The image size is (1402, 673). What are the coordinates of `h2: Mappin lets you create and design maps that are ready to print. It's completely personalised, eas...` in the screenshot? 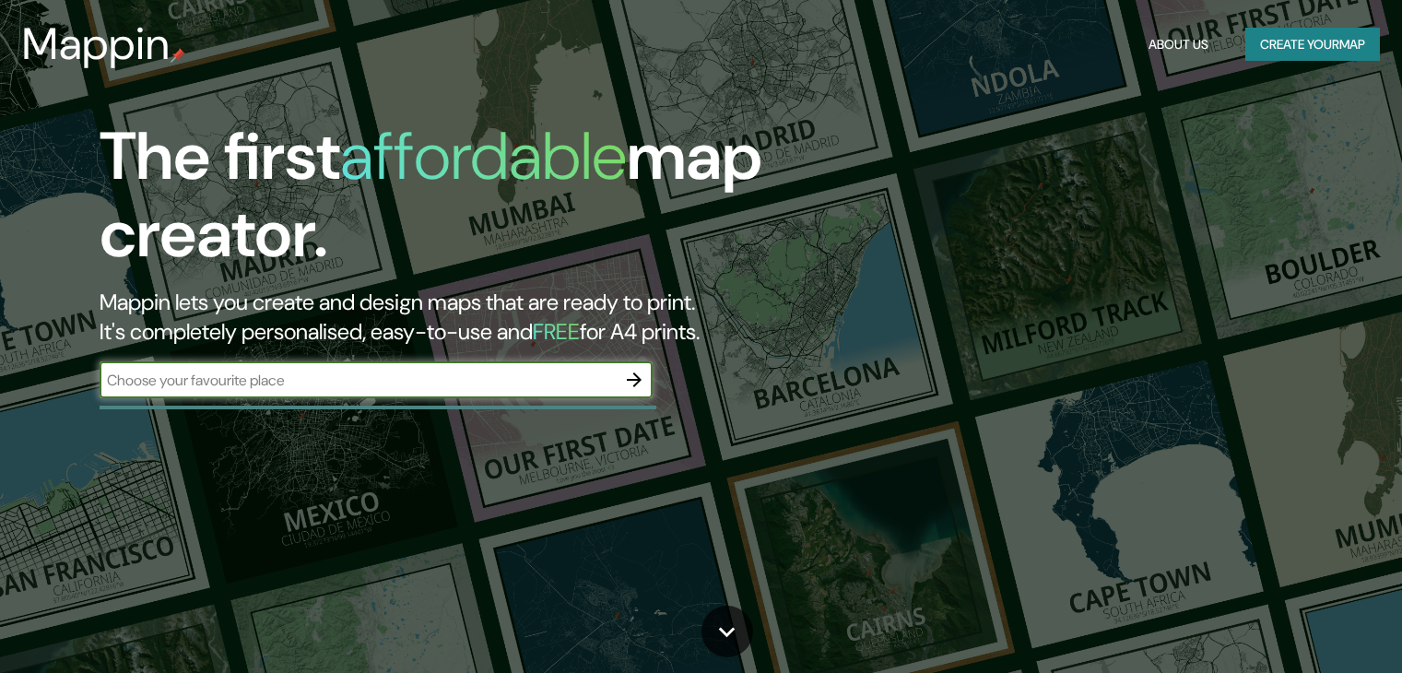 It's located at (450, 317).